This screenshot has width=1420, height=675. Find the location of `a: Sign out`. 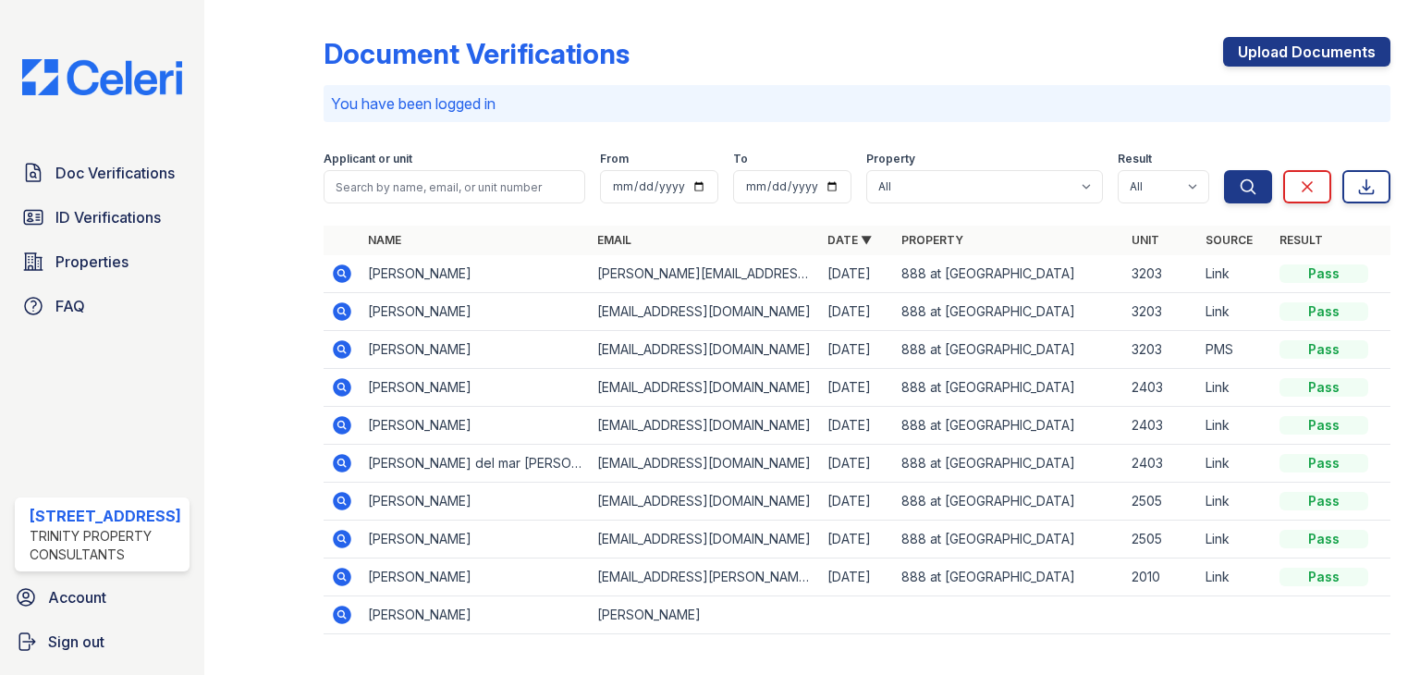

a: Sign out is located at coordinates (102, 642).